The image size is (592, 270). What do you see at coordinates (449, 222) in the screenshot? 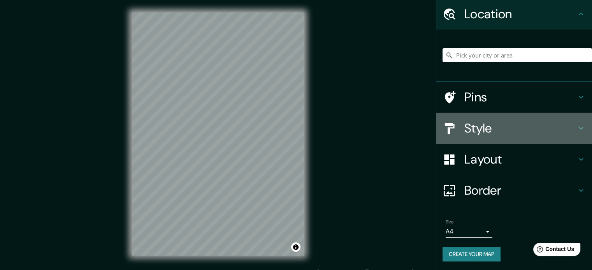
I see `label: Size` at bounding box center [449, 222].